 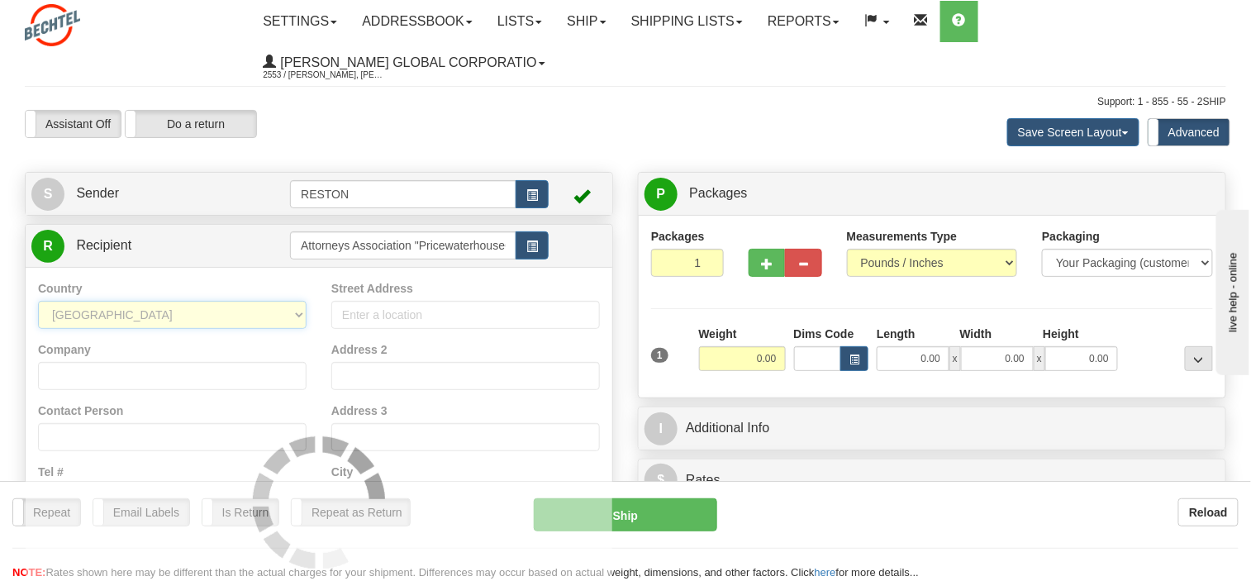 I want to click on span: R, so click(x=48, y=246).